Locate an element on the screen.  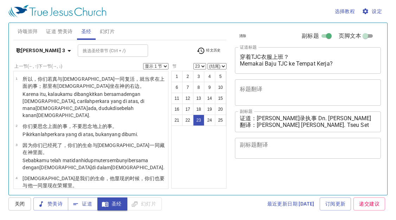
button: 17 is located at coordinates (188, 109).